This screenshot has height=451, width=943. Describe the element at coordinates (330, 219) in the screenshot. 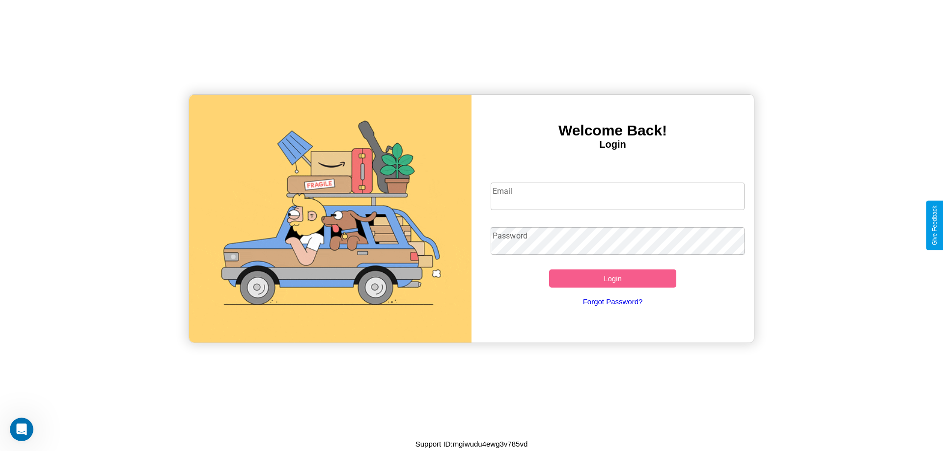

I see `img: gif` at that location.